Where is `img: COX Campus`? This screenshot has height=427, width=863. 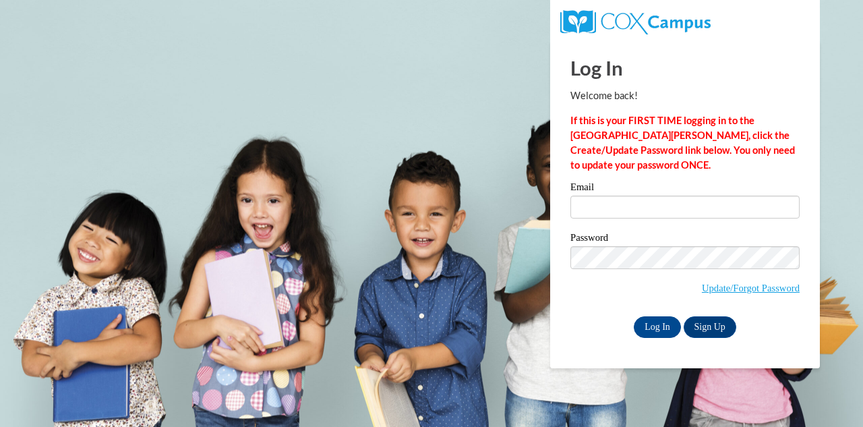 img: COX Campus is located at coordinates (635, 22).